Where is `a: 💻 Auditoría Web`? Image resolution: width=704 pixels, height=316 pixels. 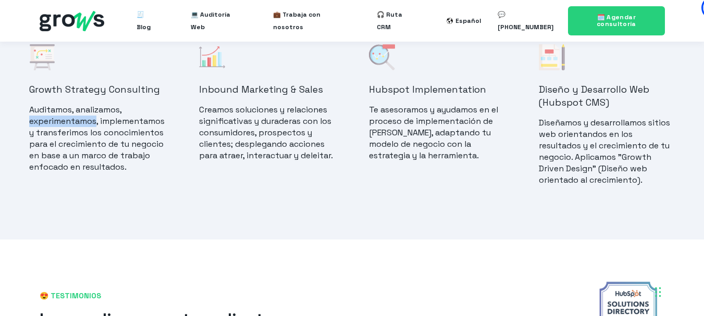 a: 💻 Auditoría Web is located at coordinates (215, 21).